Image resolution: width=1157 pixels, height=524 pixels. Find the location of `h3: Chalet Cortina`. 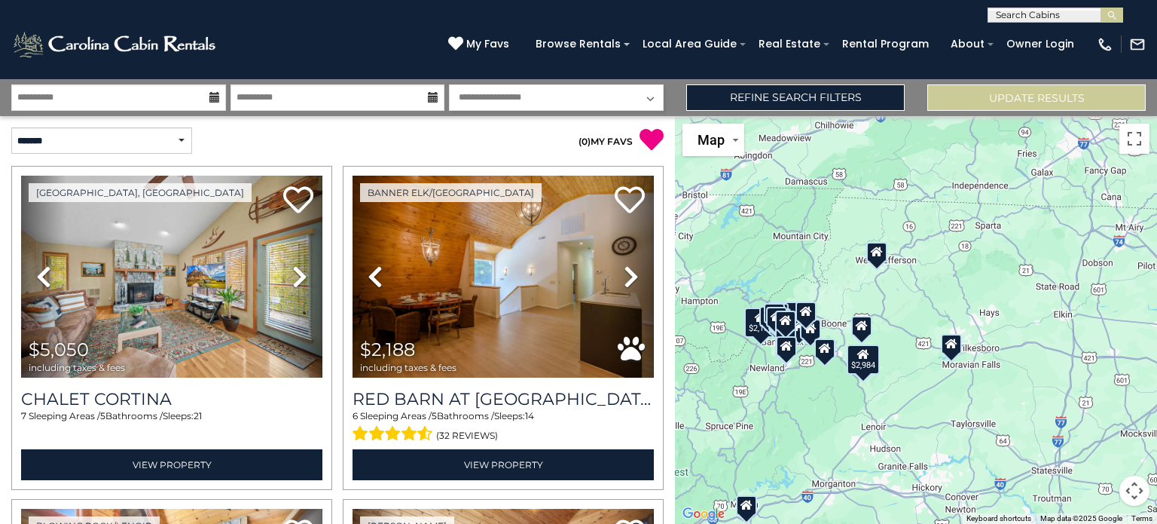

h3: Chalet Cortina is located at coordinates (172, 399).